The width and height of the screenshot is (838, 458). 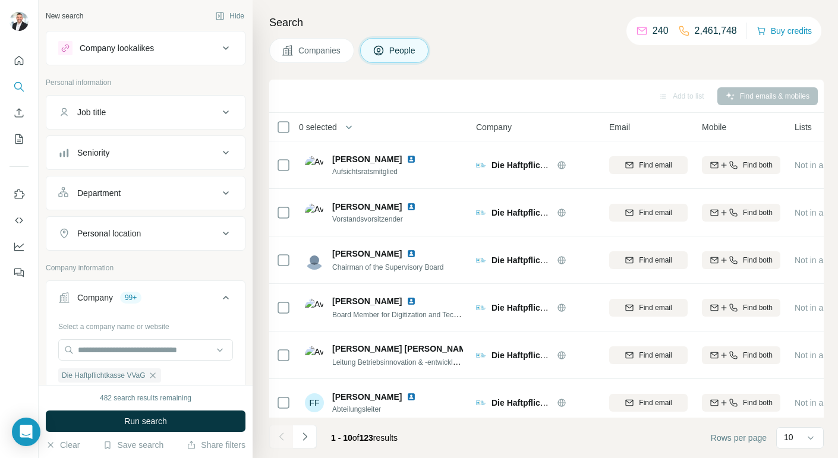 I want to click on span: Board Member for Digitization and Technology, so click(x=405, y=314).